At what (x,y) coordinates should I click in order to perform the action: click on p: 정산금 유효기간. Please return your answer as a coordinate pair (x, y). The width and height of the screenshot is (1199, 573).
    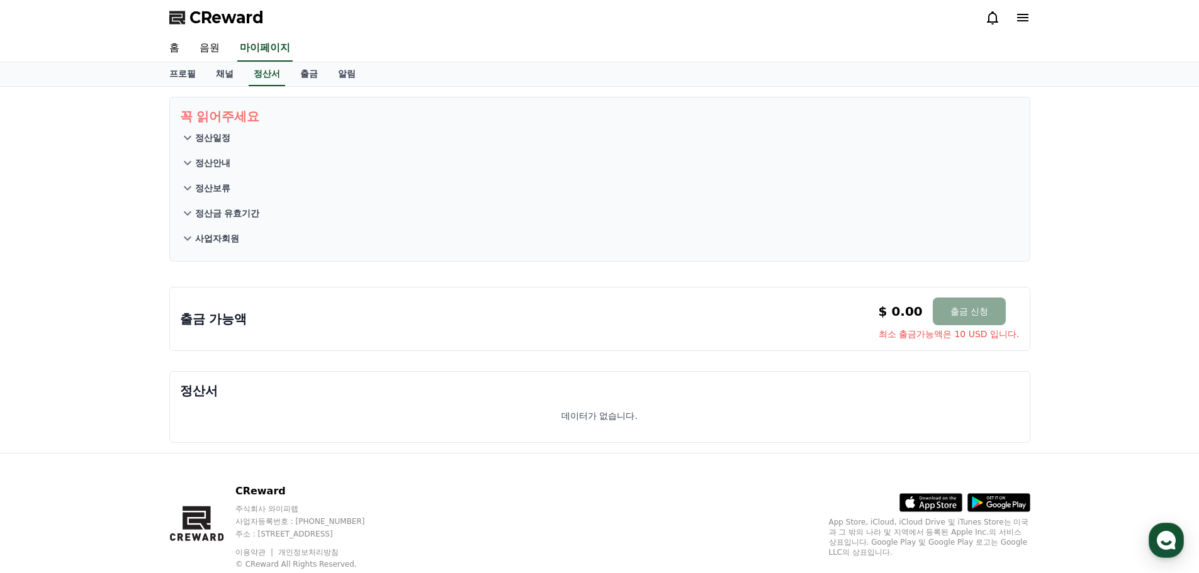
    Looking at the image, I should click on (227, 213).